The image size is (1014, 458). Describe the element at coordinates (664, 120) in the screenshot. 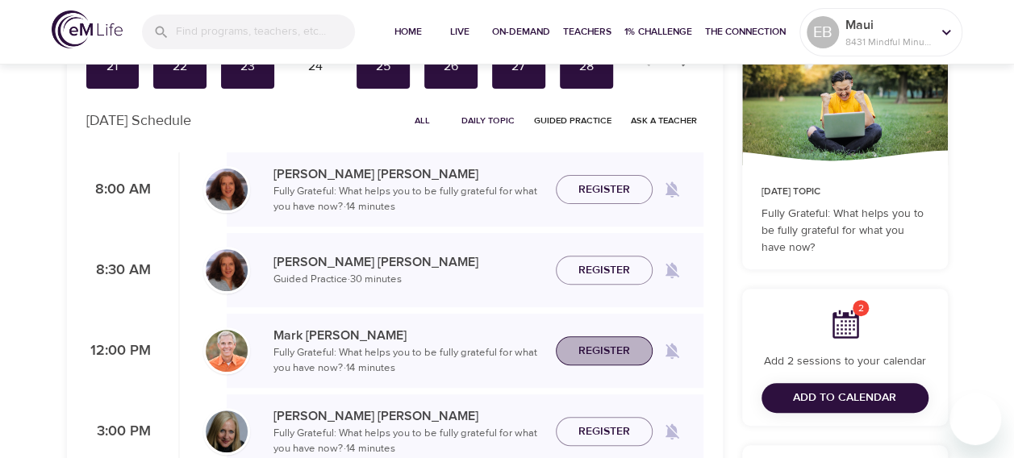

I see `span: Ask a Teacher` at that location.